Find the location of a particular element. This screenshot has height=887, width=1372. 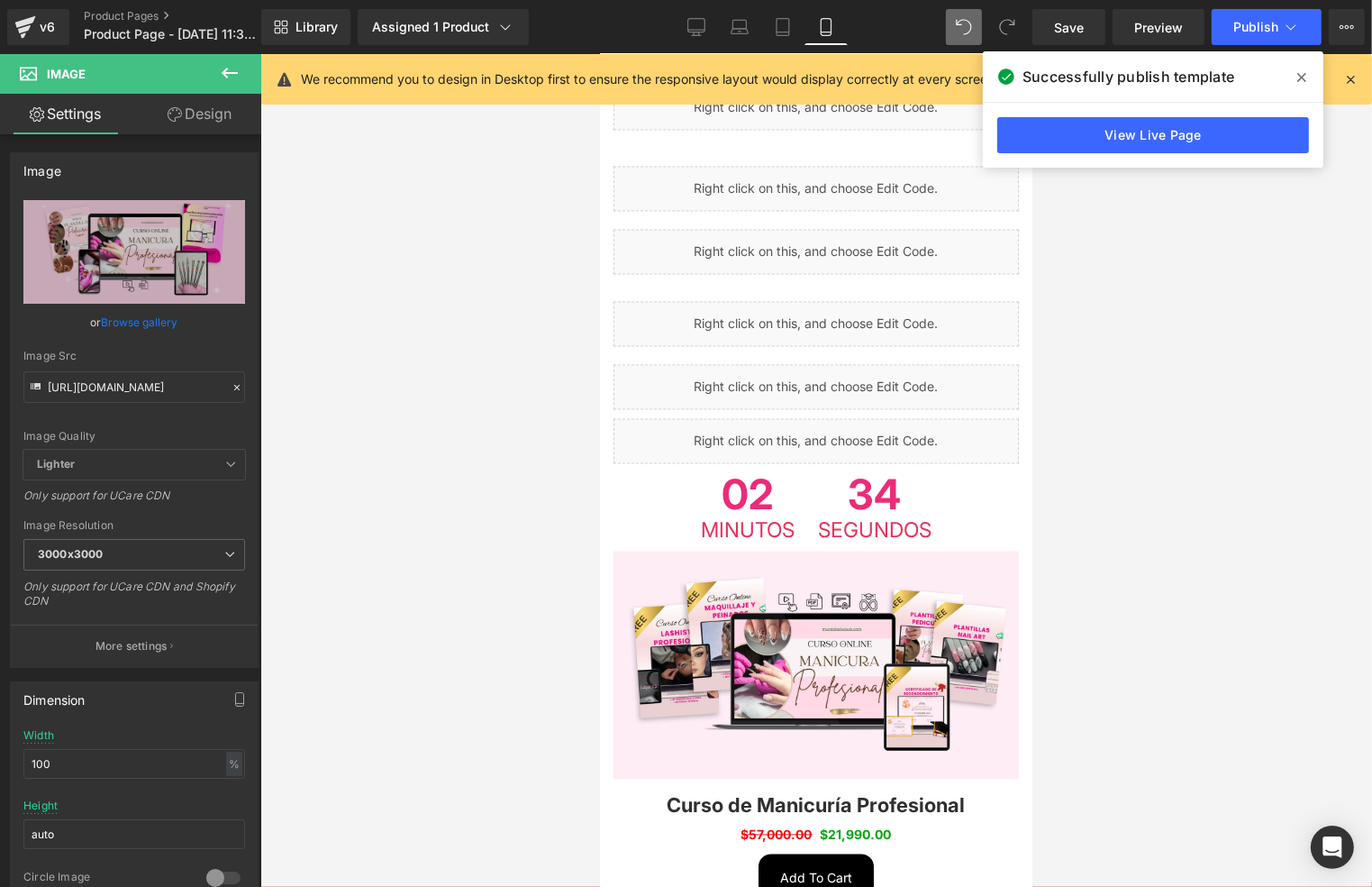

span: Minutos is located at coordinates (148, 477).